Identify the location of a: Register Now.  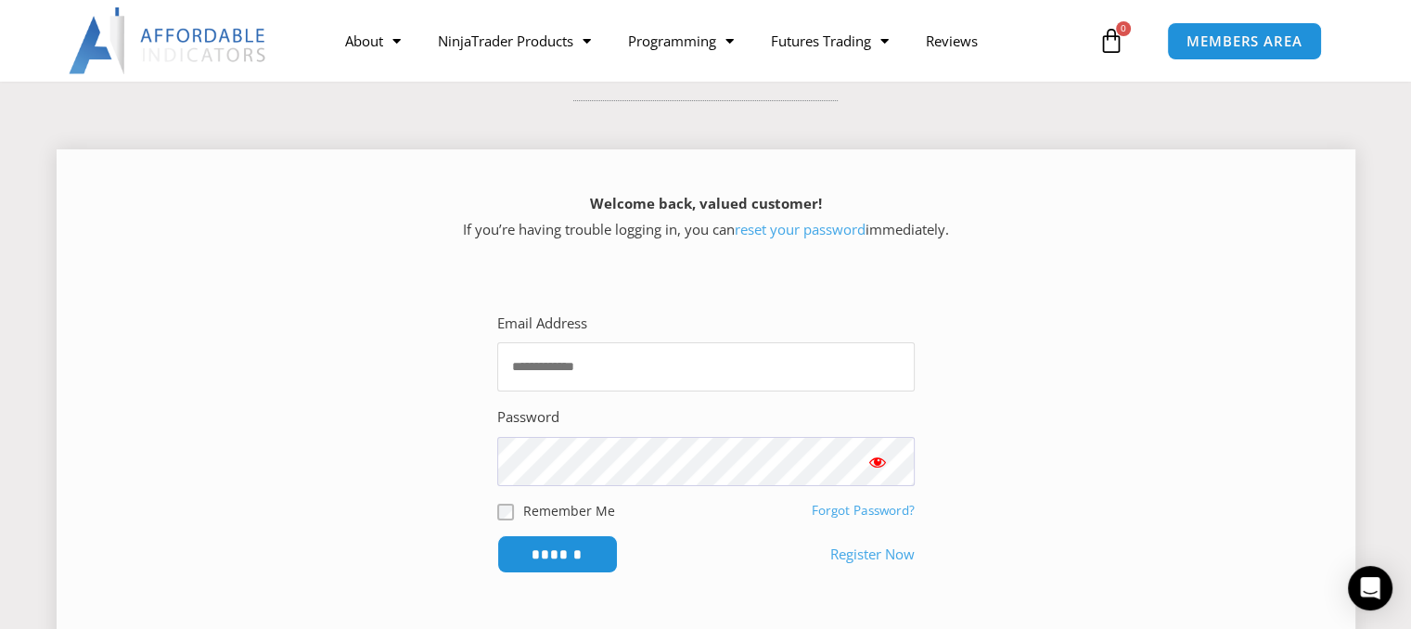
(872, 555).